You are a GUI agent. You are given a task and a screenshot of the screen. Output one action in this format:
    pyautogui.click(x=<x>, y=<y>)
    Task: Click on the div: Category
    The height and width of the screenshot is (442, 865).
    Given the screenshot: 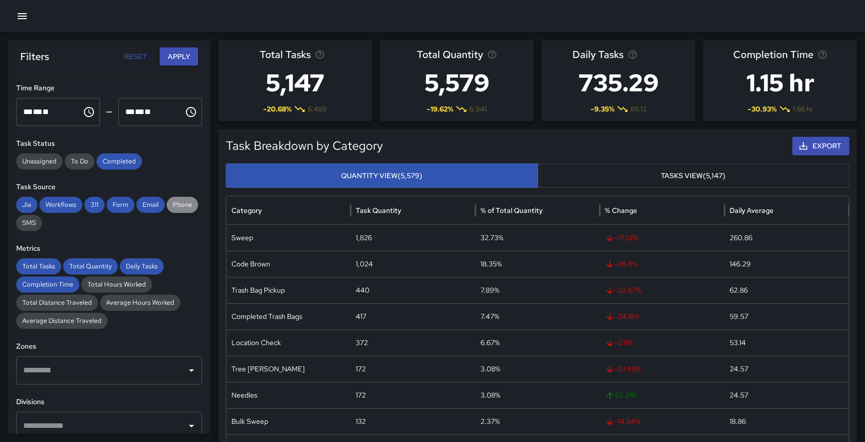 What is the action you would take?
    pyautogui.click(x=247, y=211)
    